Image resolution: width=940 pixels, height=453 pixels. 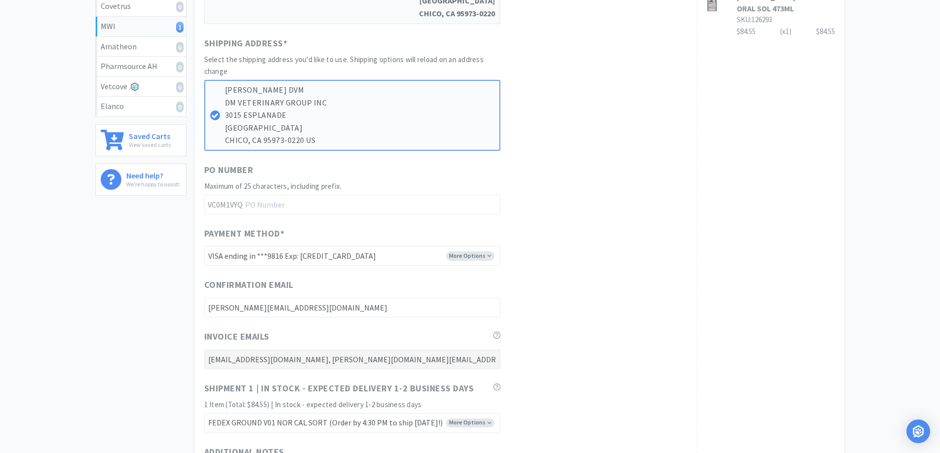 What do you see at coordinates (918, 432) in the screenshot?
I see `div: Open Intercom Messenger` at bounding box center [918, 432].